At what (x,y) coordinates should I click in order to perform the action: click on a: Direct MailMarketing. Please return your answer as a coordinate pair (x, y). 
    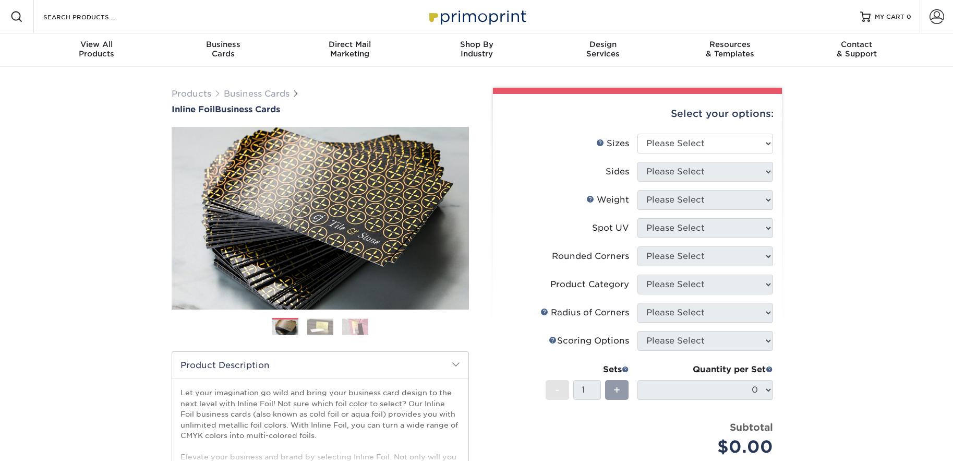
    Looking at the image, I should click on (350, 50).